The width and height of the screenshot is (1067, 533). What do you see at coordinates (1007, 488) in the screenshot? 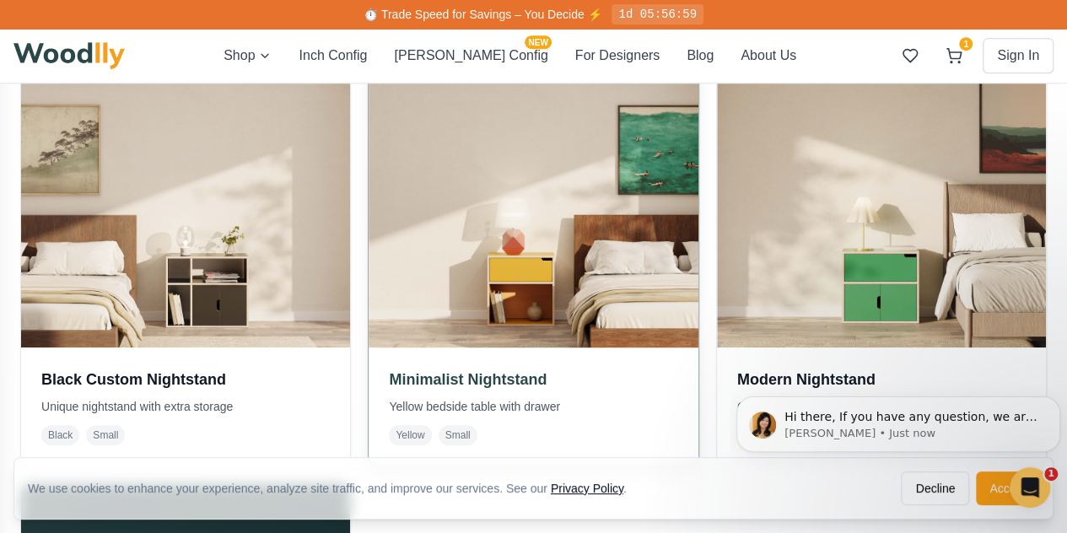
I see `button: Accept` at bounding box center [1007, 488].